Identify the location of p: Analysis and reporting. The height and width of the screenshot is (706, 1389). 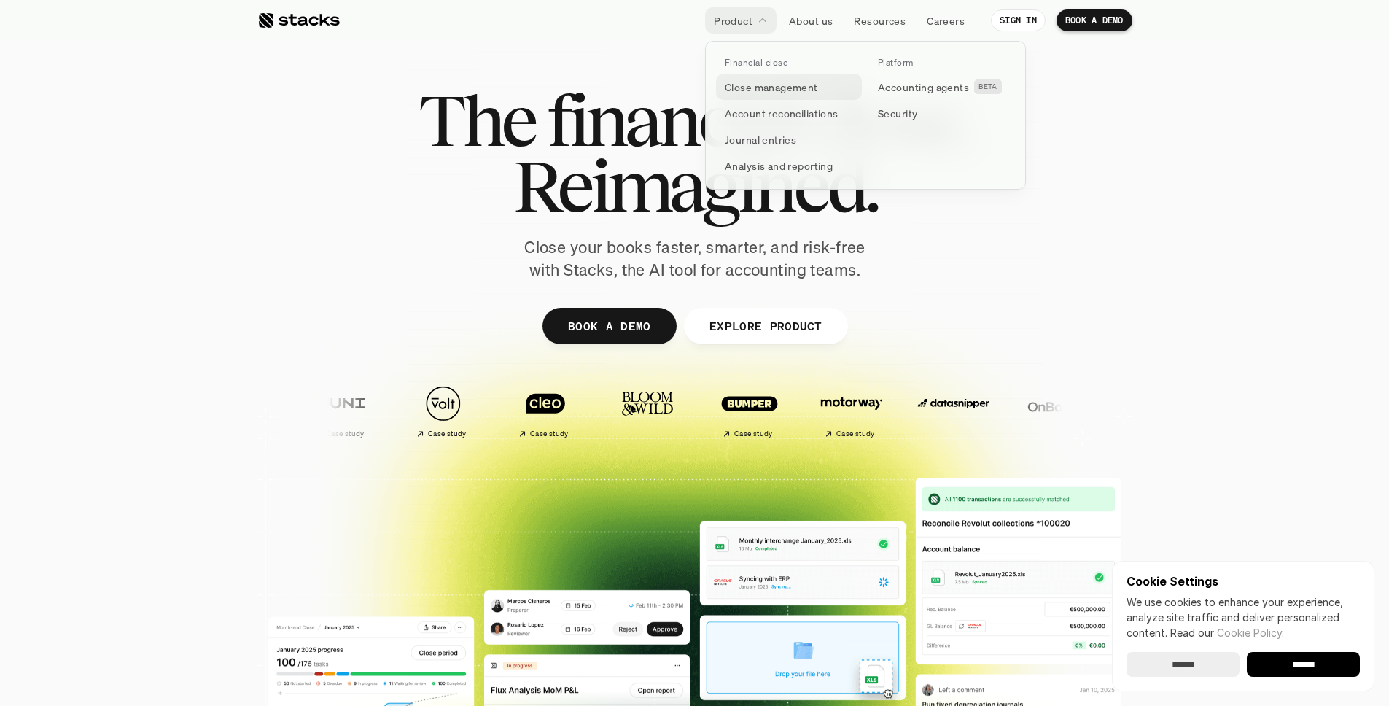
(779, 166).